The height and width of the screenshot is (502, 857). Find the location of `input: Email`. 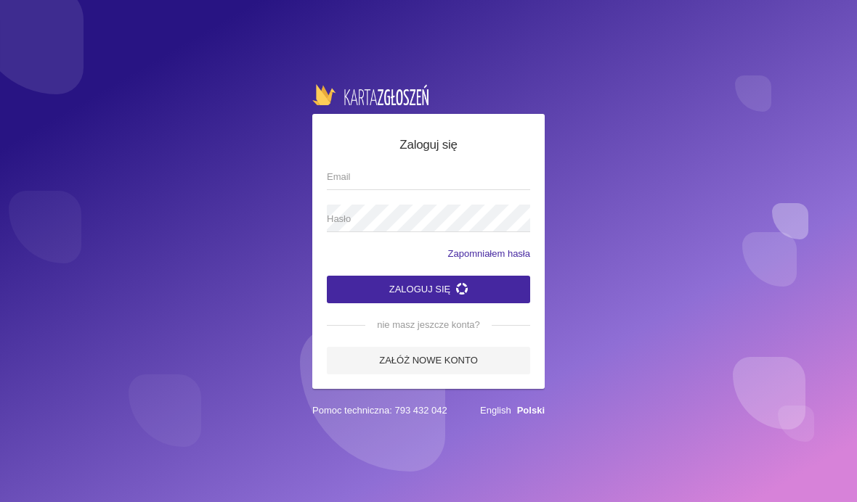

input: Email is located at coordinates (428, 176).